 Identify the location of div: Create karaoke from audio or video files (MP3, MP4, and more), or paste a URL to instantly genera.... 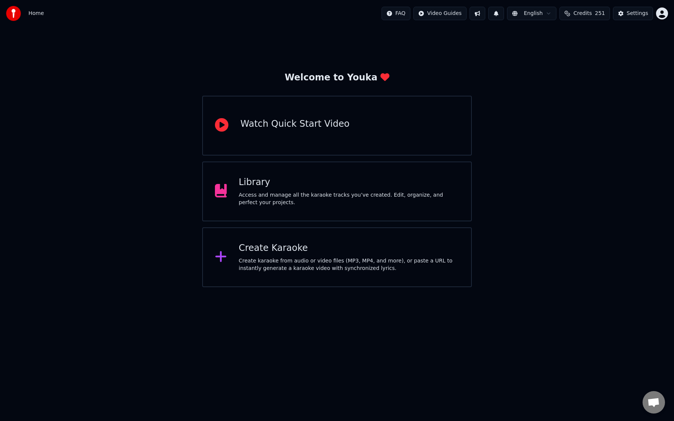
(349, 265).